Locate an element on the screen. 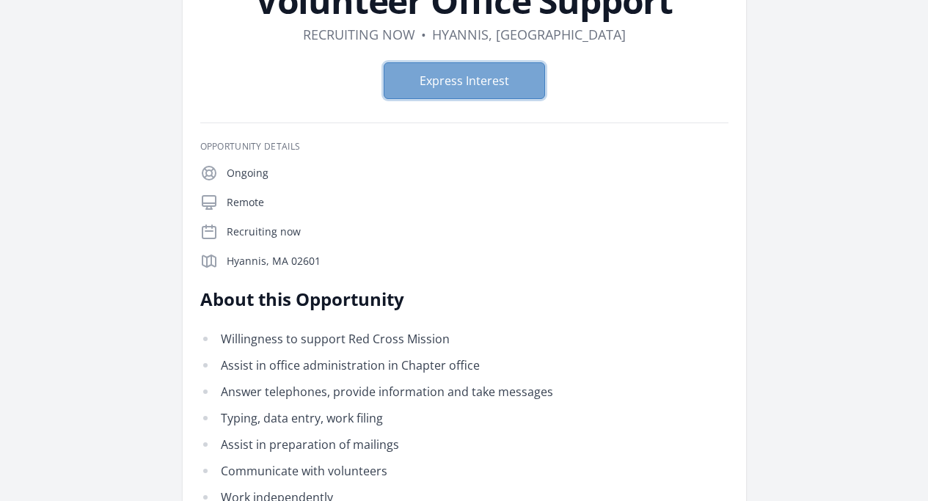 Image resolution: width=928 pixels, height=501 pixels. h3: Opportunity Details is located at coordinates (464, 147).